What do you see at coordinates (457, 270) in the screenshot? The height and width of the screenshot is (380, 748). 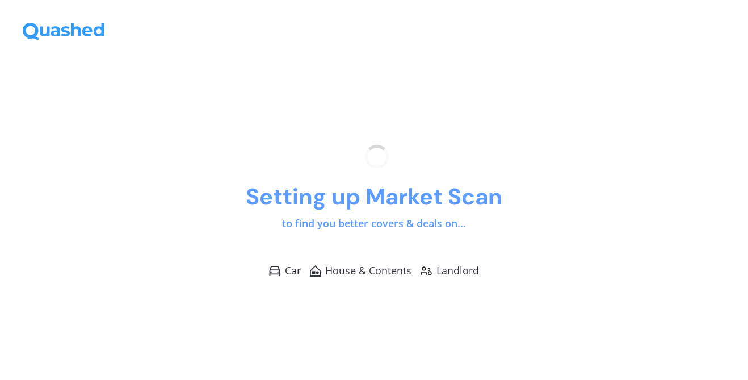 I see `span: Landlord` at bounding box center [457, 270].